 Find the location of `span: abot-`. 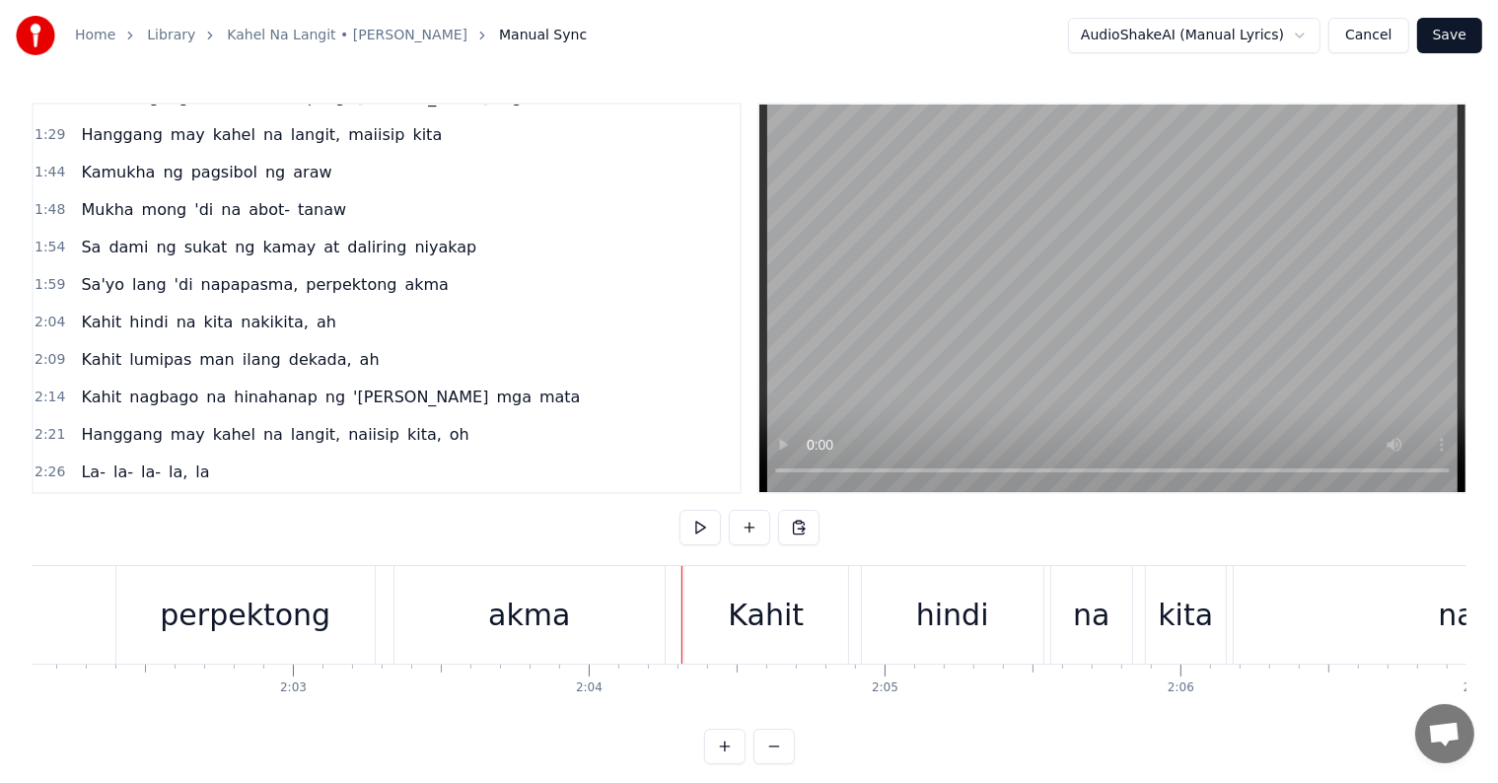

span: abot- is located at coordinates (269, 209).